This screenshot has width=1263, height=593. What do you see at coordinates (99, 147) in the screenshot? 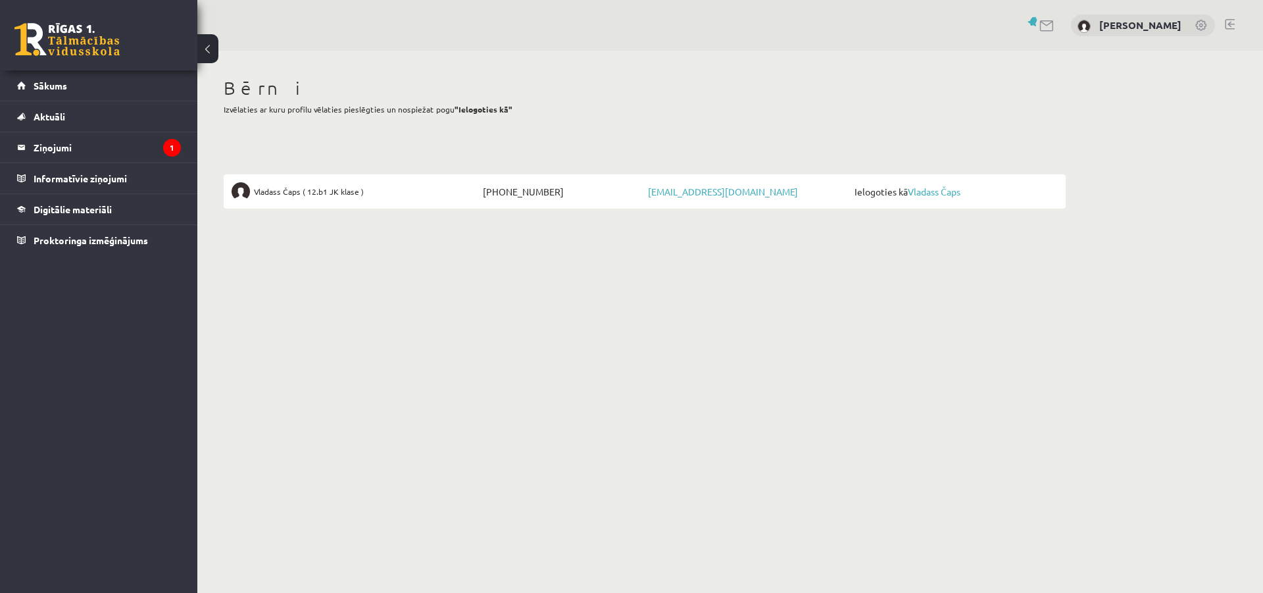
I see `a: Ziņojumi1` at bounding box center [99, 147].